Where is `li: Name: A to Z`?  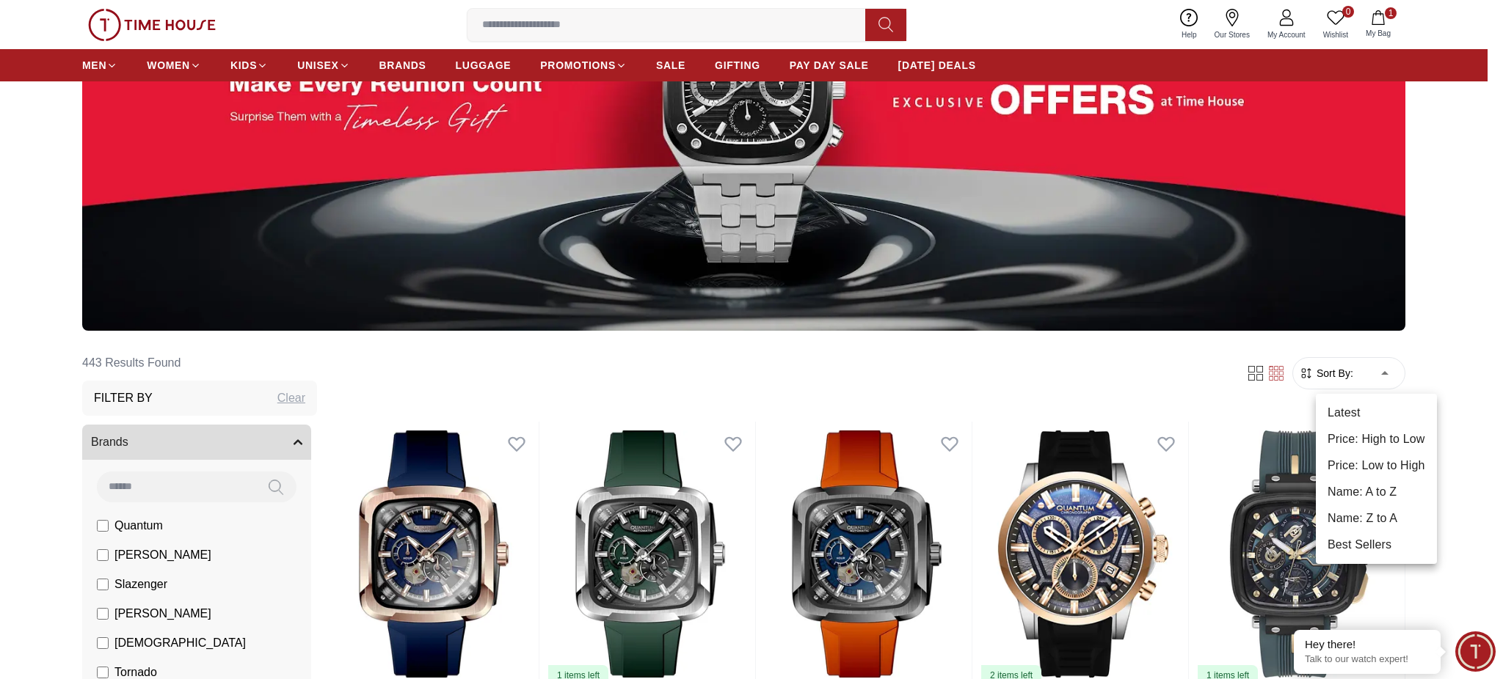 li: Name: A to Z is located at coordinates (1376, 492).